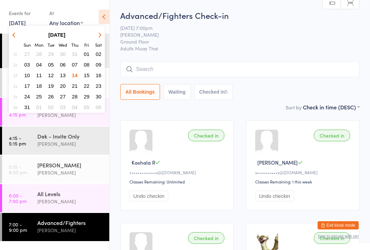 The height and width of the screenshot is (250, 370). Describe the element at coordinates (87, 96) in the screenshot. I see `button: 29` at that location.